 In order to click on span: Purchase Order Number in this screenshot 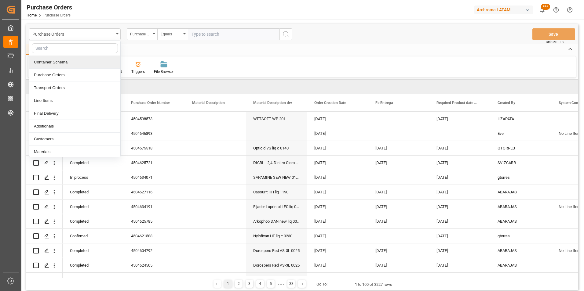, I will do `click(150, 103)`.